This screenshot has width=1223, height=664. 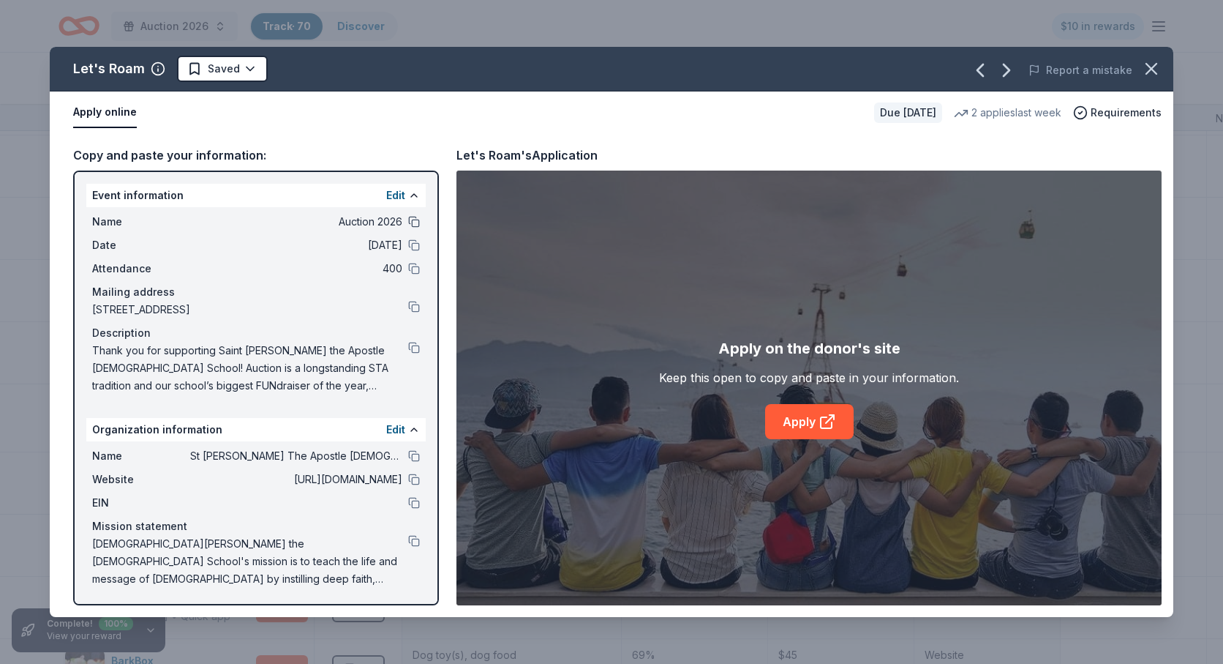 I want to click on button: Apply online, so click(x=105, y=113).